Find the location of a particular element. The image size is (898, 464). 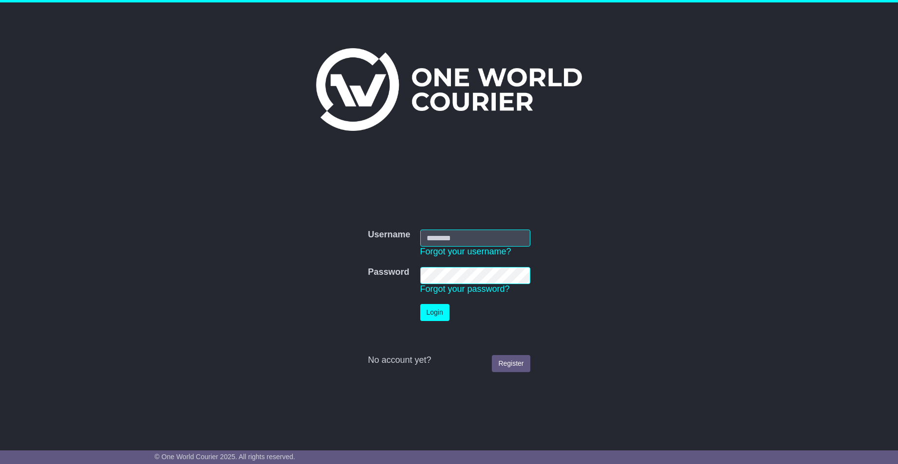

button: Login is located at coordinates (435, 313).